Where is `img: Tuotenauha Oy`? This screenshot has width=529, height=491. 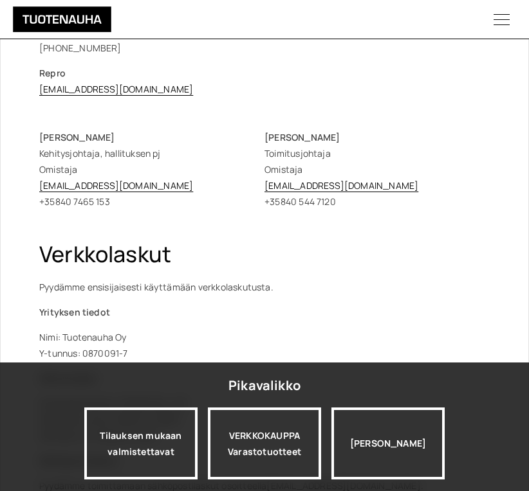 img: Tuotenauha Oy is located at coordinates (62, 19).